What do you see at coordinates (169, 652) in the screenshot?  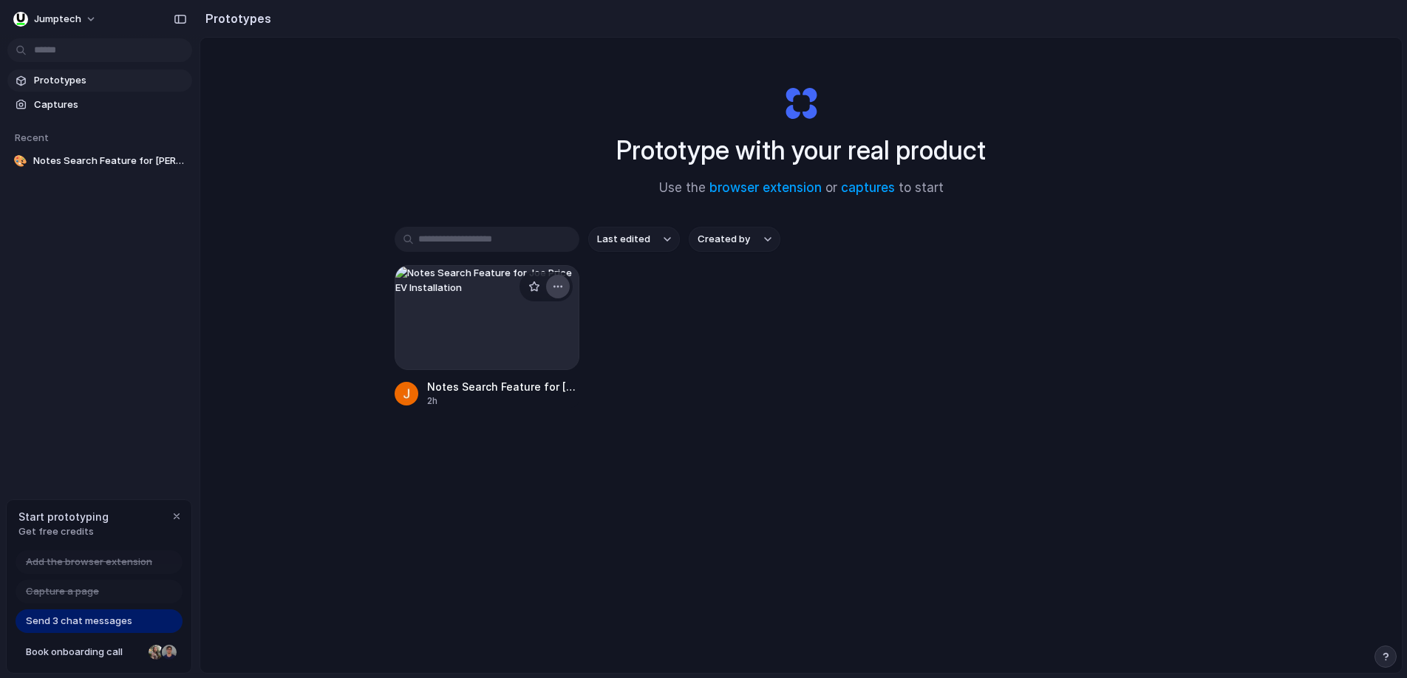 I see `div: Christian Iacullo` at bounding box center [169, 652].